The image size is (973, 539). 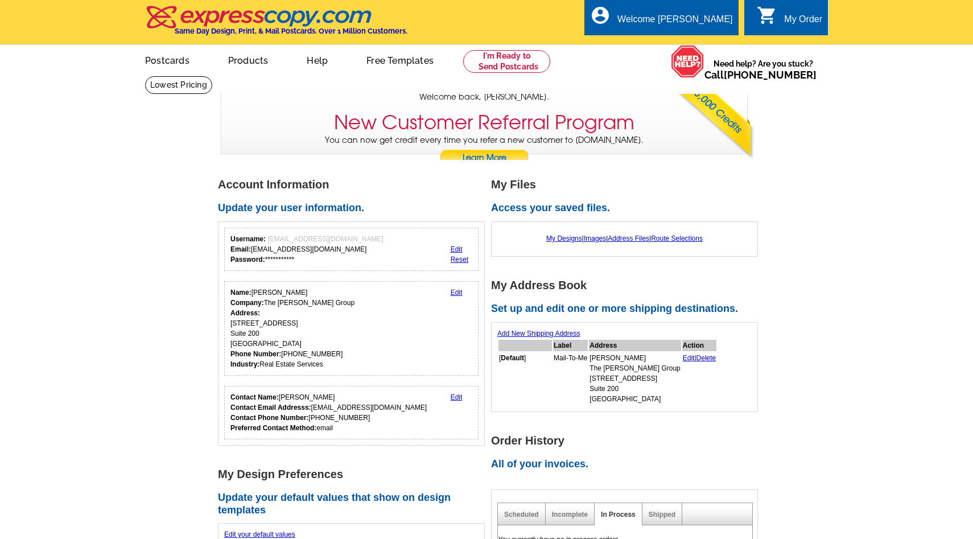 What do you see at coordinates (789, 19) in the screenshot?
I see `a: shopping_cart My Order` at bounding box center [789, 19].